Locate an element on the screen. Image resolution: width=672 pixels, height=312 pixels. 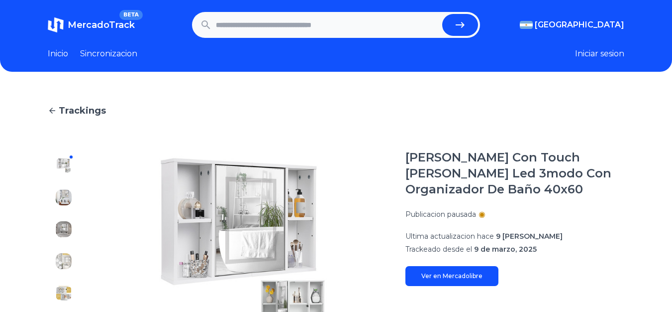
img: MercadoTrack is located at coordinates (56, 25).